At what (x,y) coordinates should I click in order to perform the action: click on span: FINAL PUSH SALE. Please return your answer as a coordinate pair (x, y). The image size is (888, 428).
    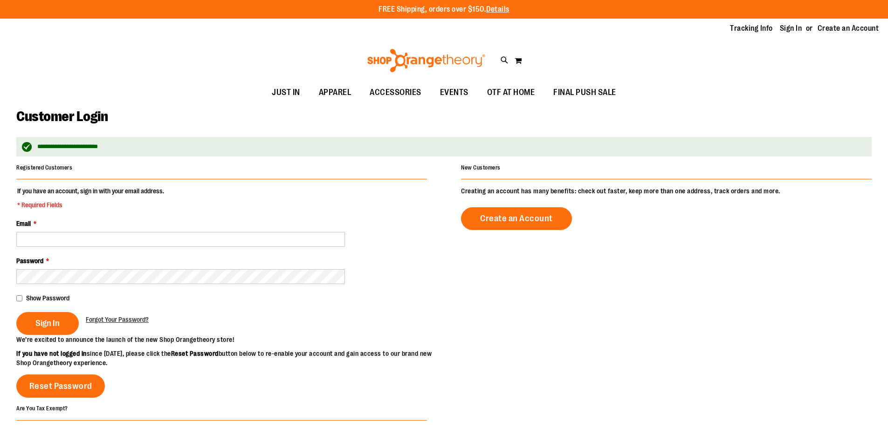
    Looking at the image, I should click on (584, 92).